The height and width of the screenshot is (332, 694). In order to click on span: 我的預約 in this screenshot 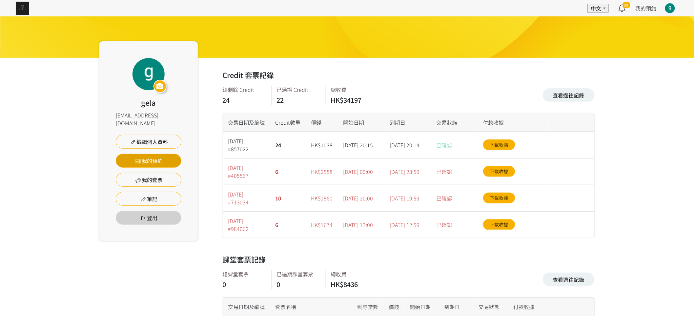, I will do `click(646, 8)`.